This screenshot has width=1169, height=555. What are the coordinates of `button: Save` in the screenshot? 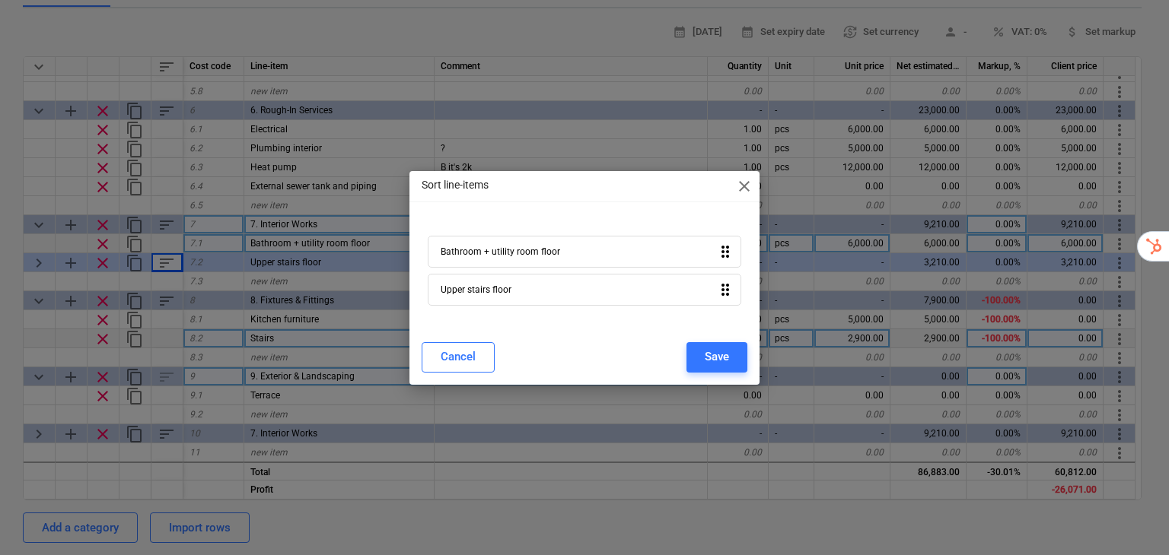 It's located at (717, 358).